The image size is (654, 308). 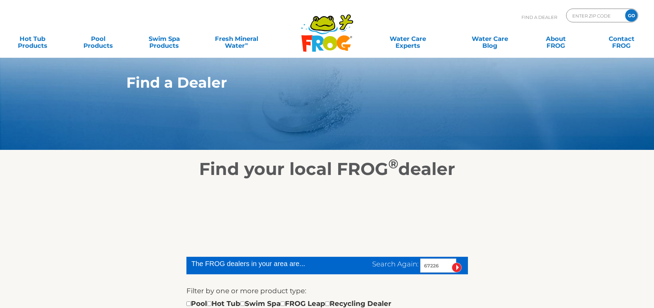 I want to click on label: Filter by one or more product type:, so click(x=246, y=290).